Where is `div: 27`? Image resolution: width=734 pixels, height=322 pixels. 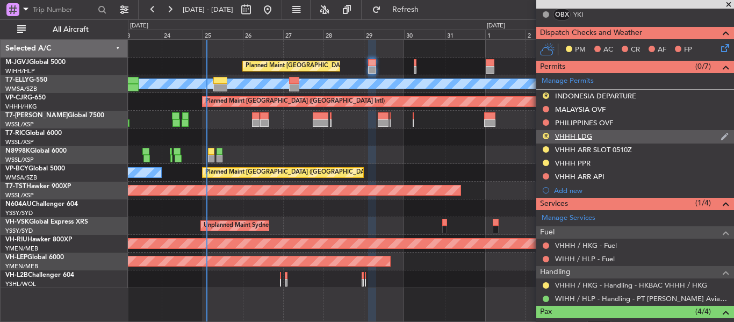
div: 27 is located at coordinates (303, 34).